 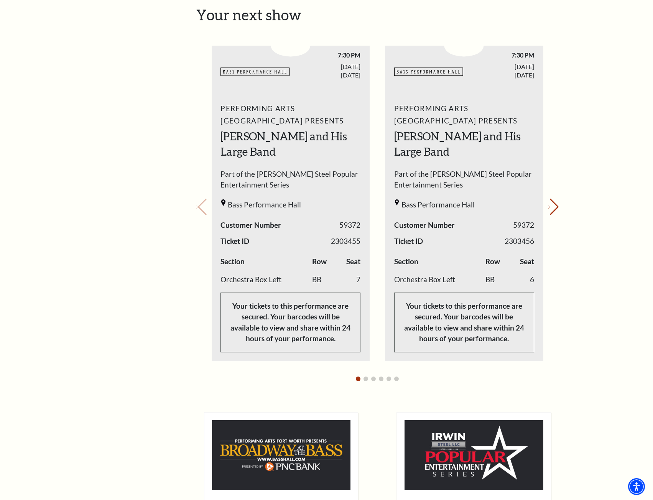 What do you see at coordinates (358, 379) in the screenshot?
I see `button: Go to slide 1` at bounding box center [358, 379].